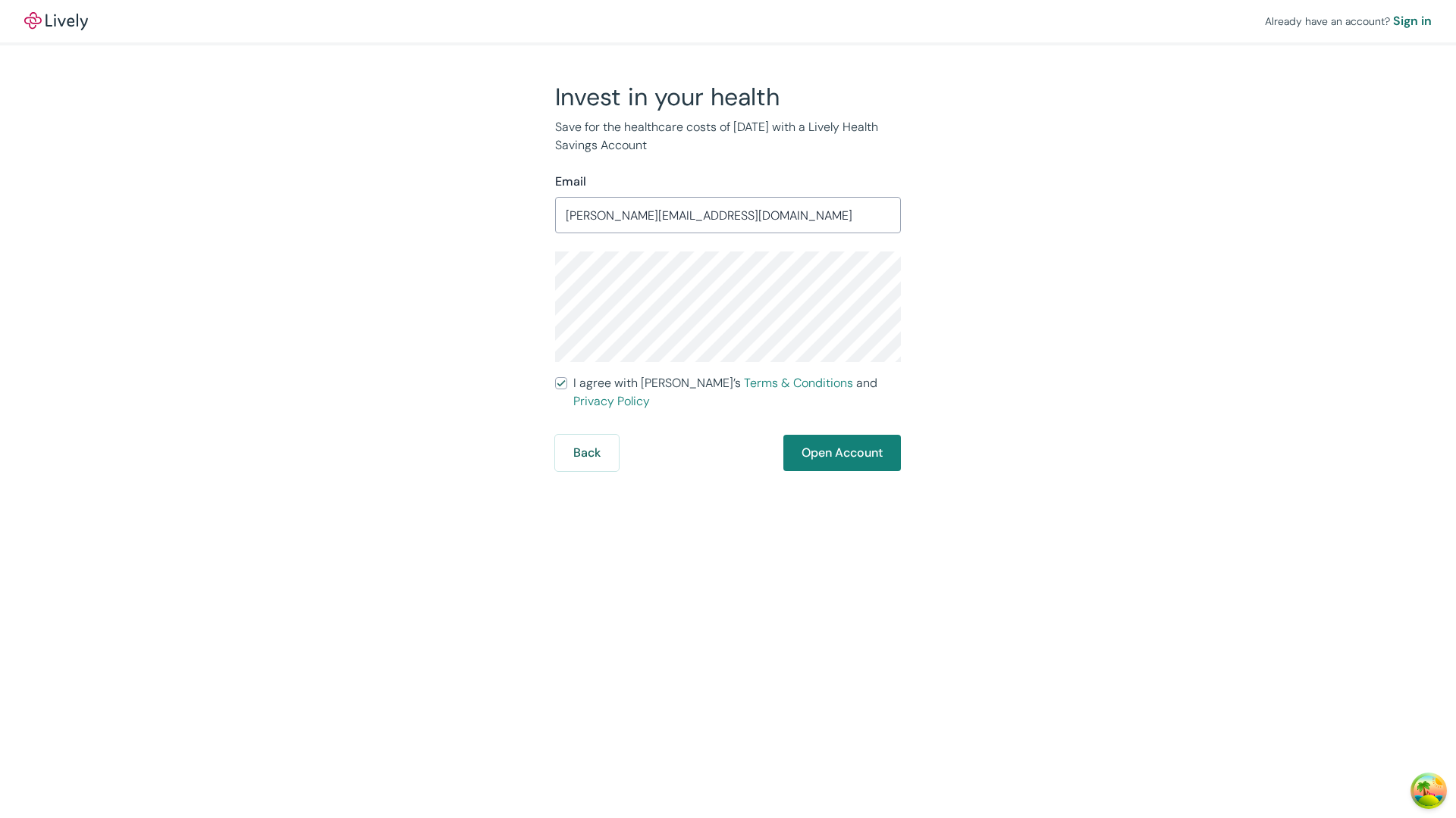  Describe the element at coordinates (611, 401) in the screenshot. I see `a: Privacy Policy` at that location.